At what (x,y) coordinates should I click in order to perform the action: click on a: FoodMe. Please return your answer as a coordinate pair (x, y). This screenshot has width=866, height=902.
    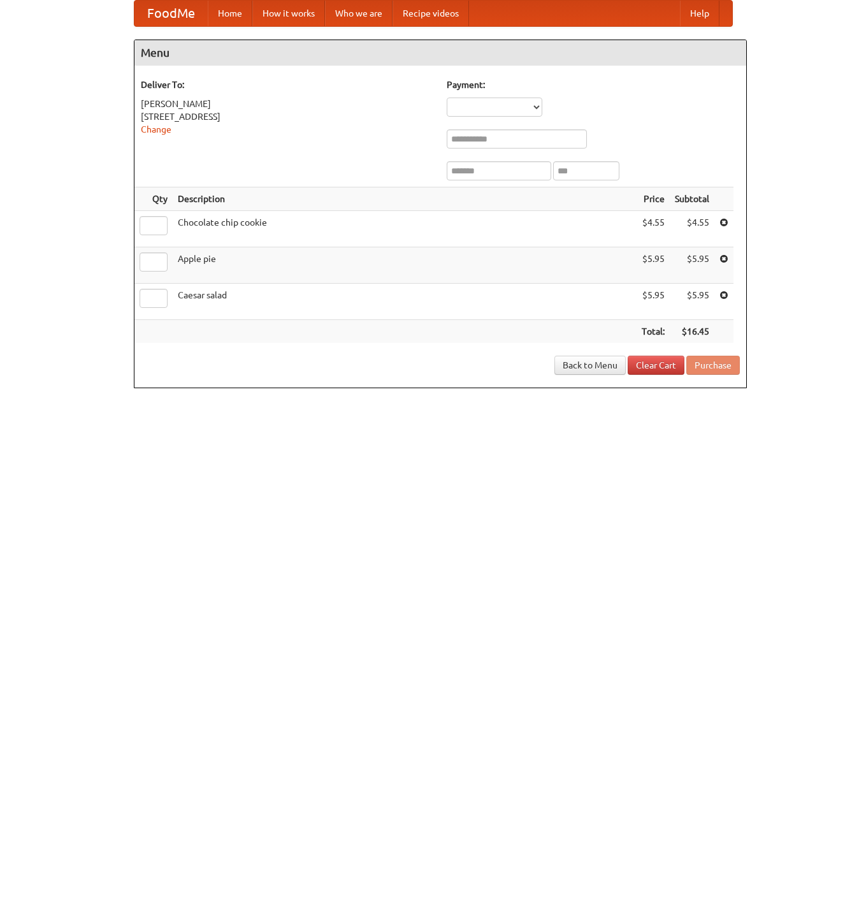
    Looking at the image, I should click on (171, 13).